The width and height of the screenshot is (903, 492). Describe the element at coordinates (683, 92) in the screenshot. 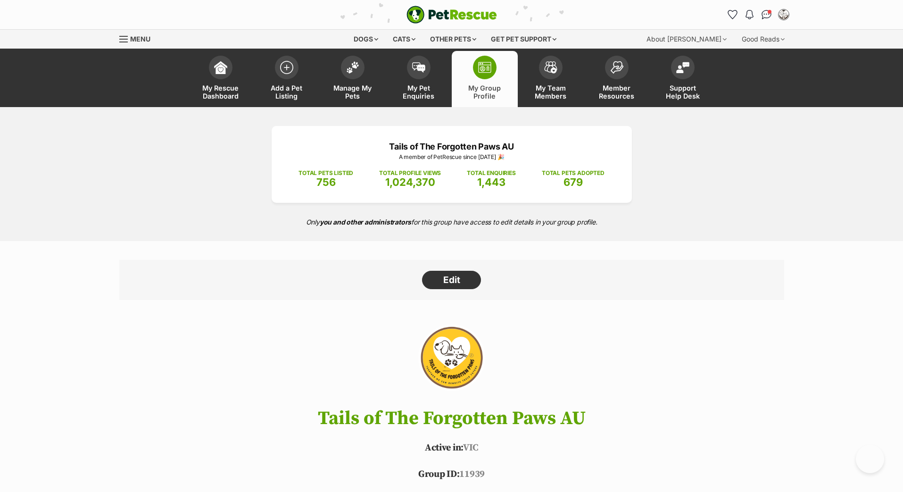

I see `span: Support Help Desk` at that location.